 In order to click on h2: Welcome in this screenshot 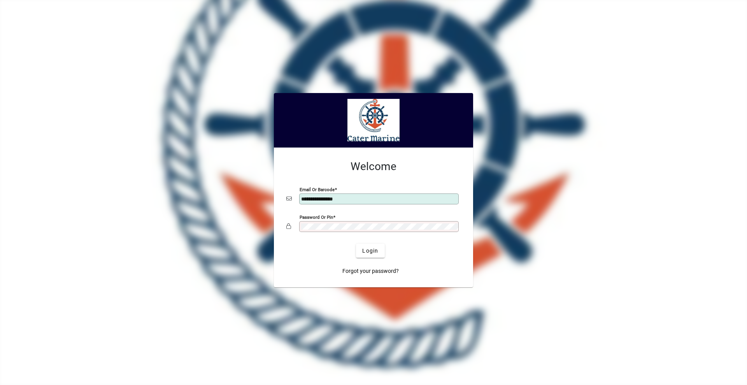, I will do `click(374, 167)`.